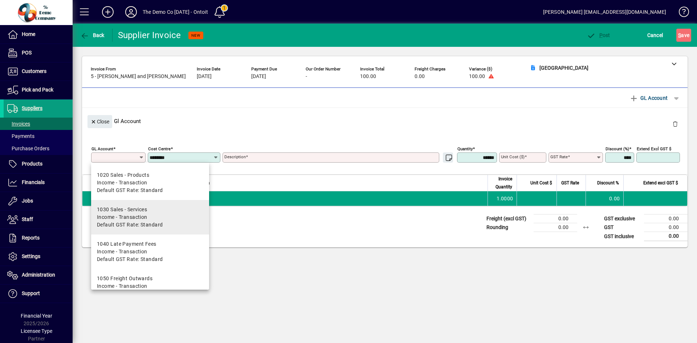 The image size is (697, 343). What do you see at coordinates (38, 275) in the screenshot?
I see `a: Administration` at bounding box center [38, 275].